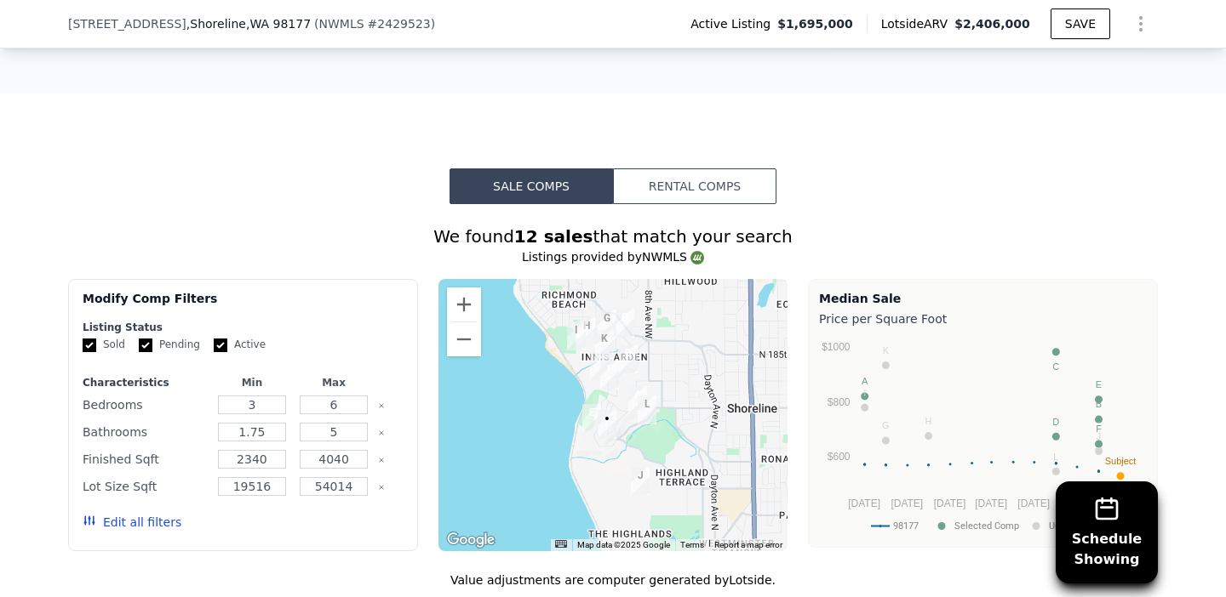 This screenshot has height=597, width=1226. Describe the element at coordinates (471, 540) in the screenshot. I see `img: Google` at that location.